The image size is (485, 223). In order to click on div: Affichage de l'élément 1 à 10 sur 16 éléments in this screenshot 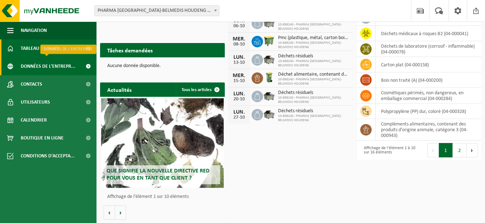, I will do `click(388, 150)`.